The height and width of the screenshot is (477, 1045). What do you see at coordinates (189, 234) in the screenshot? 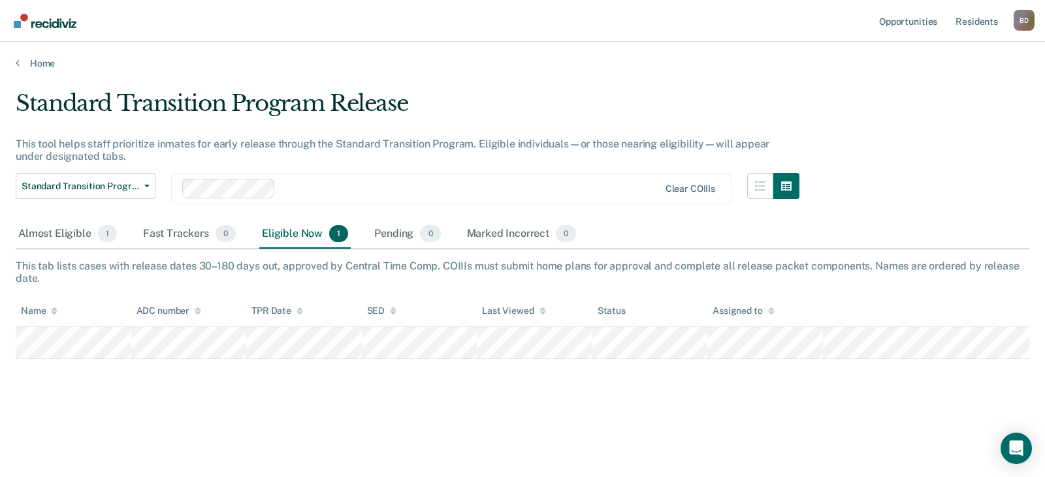
I see `div: Fast Trackers0` at bounding box center [189, 234].